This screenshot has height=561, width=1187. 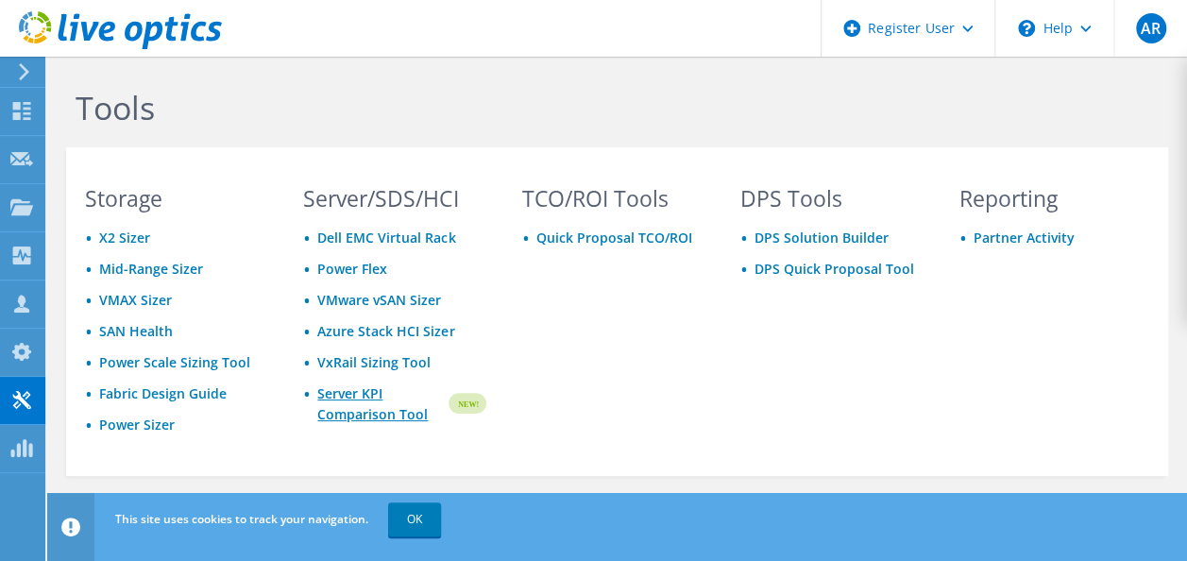 What do you see at coordinates (136, 331) in the screenshot?
I see `a: SAN Health` at bounding box center [136, 331].